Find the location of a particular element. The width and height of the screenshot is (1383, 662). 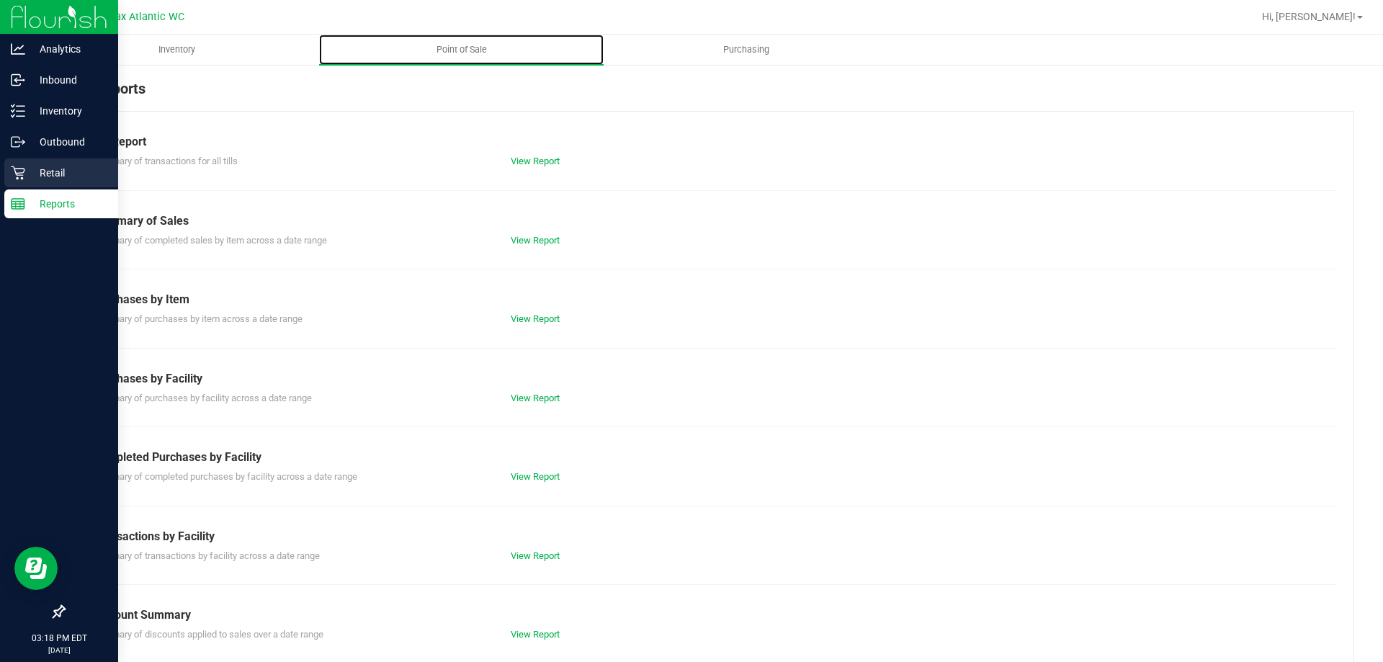

p: 03:18 PM EDT is located at coordinates (59, 638).